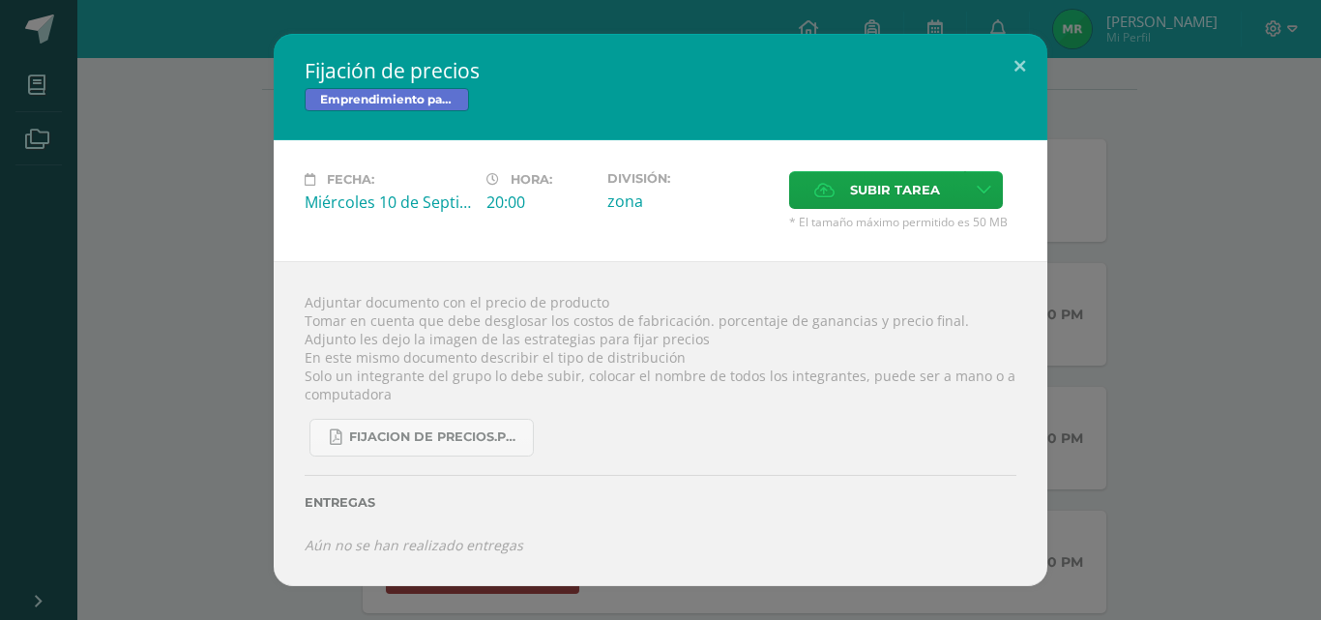 Image resolution: width=1321 pixels, height=620 pixels. What do you see at coordinates (387, 100) in the screenshot?
I see `span: Emprendimiento para la Productividad` at bounding box center [387, 100].